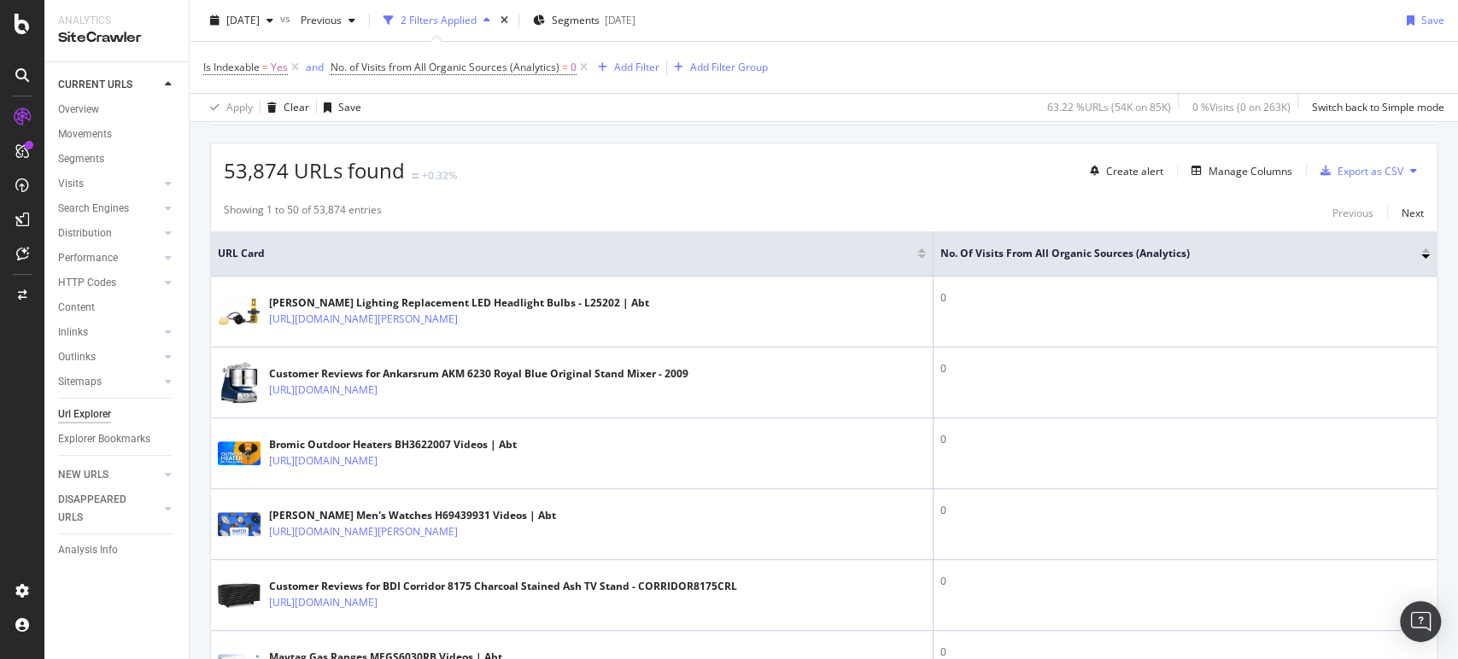 Image resolution: width=1458 pixels, height=659 pixels. I want to click on div: Previous, so click(1353, 213).